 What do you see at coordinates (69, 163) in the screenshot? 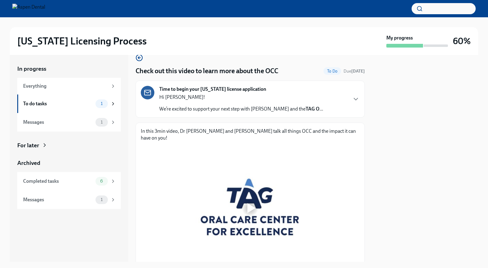
I see `div: Archived` at bounding box center [69, 163].